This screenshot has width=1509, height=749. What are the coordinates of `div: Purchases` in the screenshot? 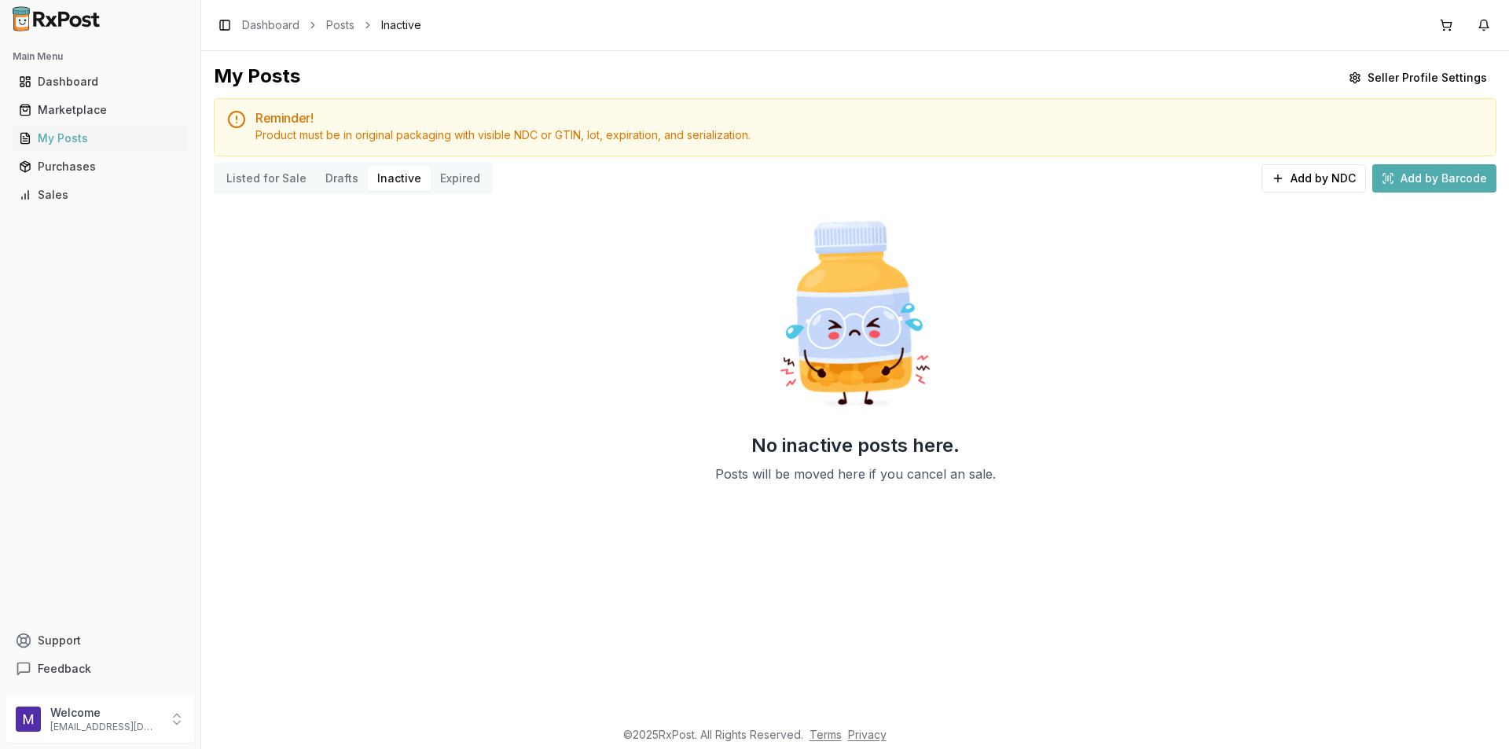 It's located at (100, 167).